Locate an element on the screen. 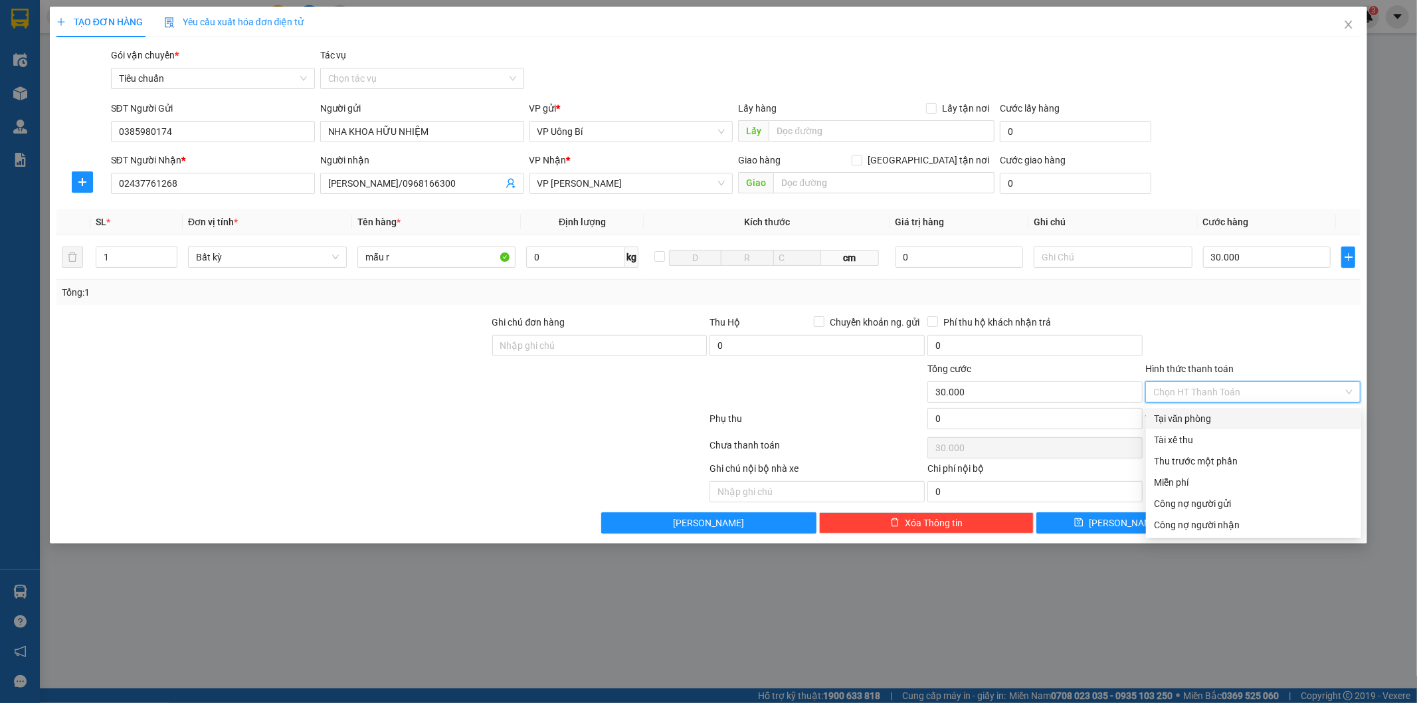 The height and width of the screenshot is (703, 1417). div: SĐT Người Nhận is located at coordinates (213, 160).